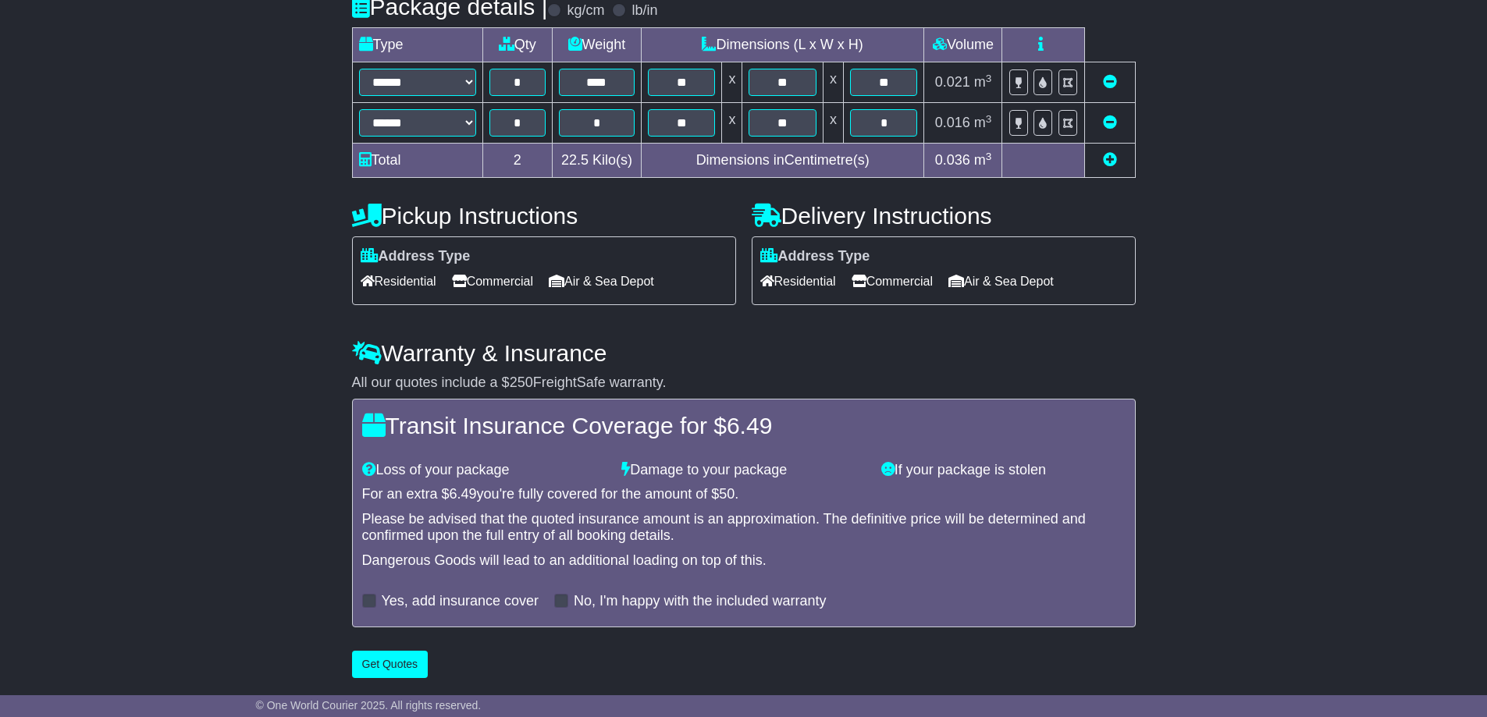 Image resolution: width=1487 pixels, height=717 pixels. Describe the element at coordinates (744, 383) in the screenshot. I see `div: All our quotes include a $ FreightSafe warranty.` at that location.